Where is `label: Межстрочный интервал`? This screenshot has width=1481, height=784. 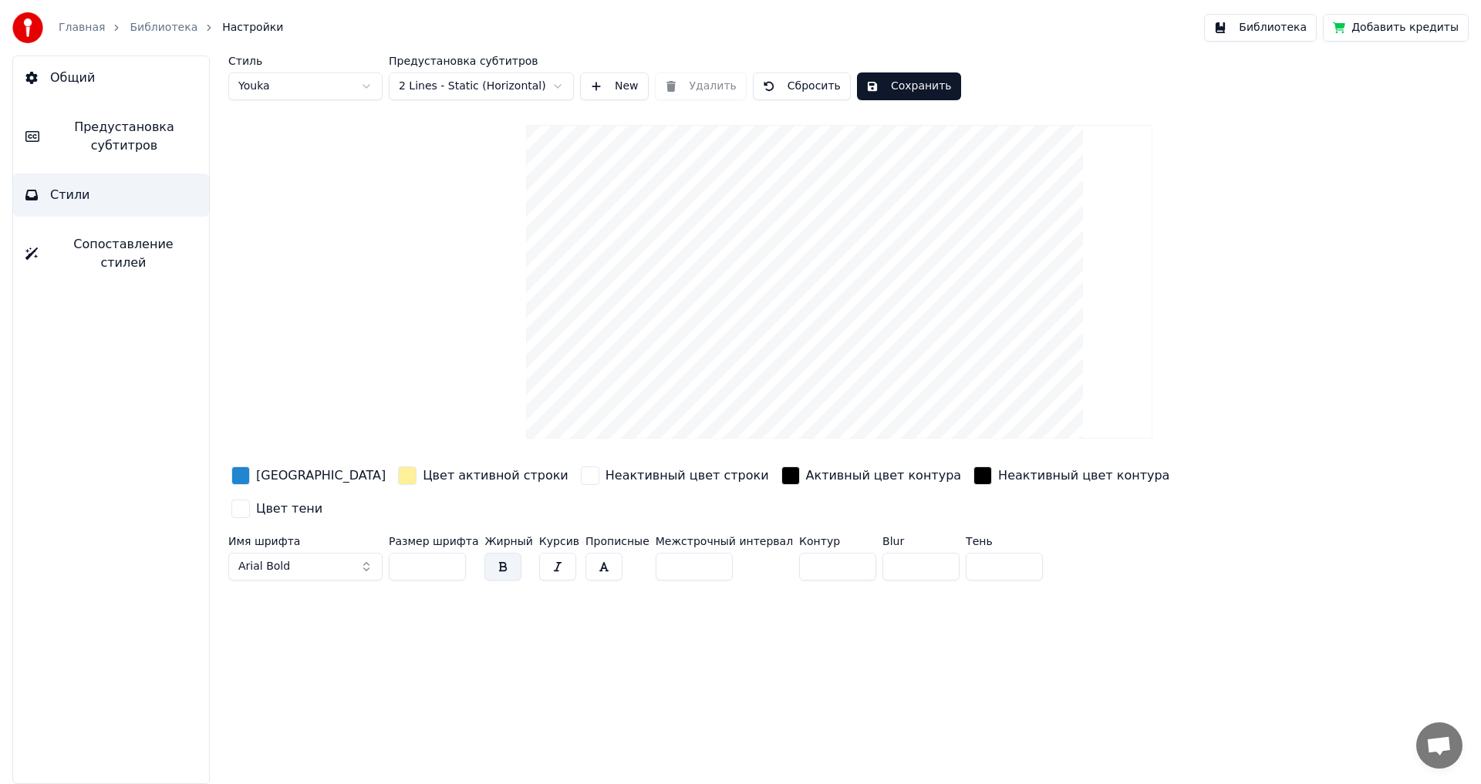 label: Межстрочный интервал is located at coordinates (724, 541).